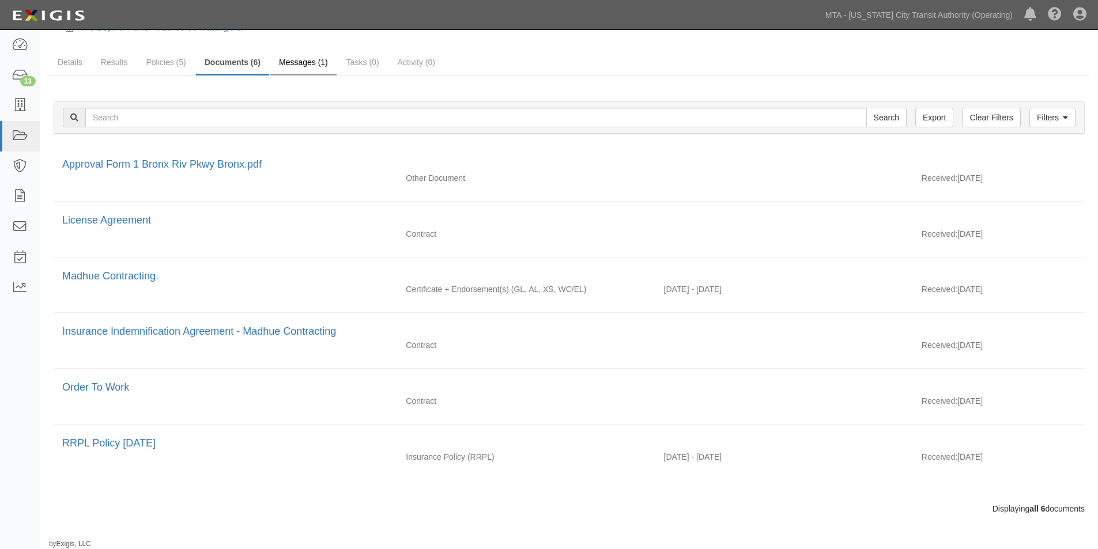 The height and width of the screenshot is (549, 1098). I want to click on a: Approval Form 1 Bronx Riv Pkwy Bronx.pdf, so click(162, 164).